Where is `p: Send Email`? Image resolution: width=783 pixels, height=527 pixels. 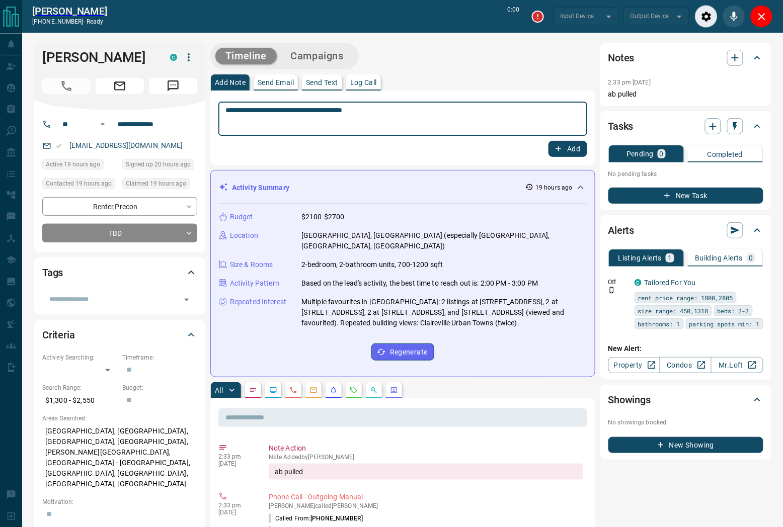 p: Send Email is located at coordinates (276, 83).